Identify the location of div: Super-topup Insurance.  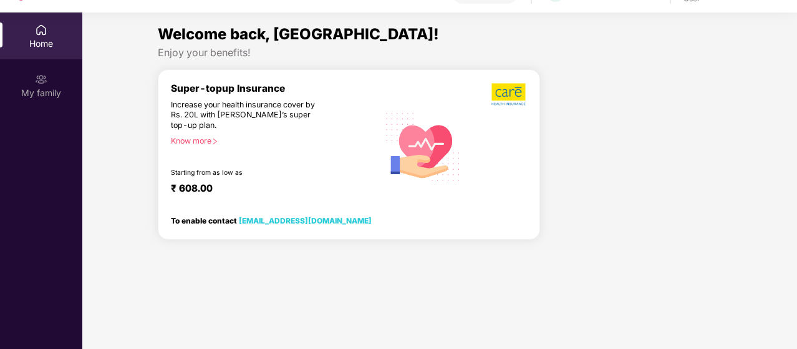
(274, 88).